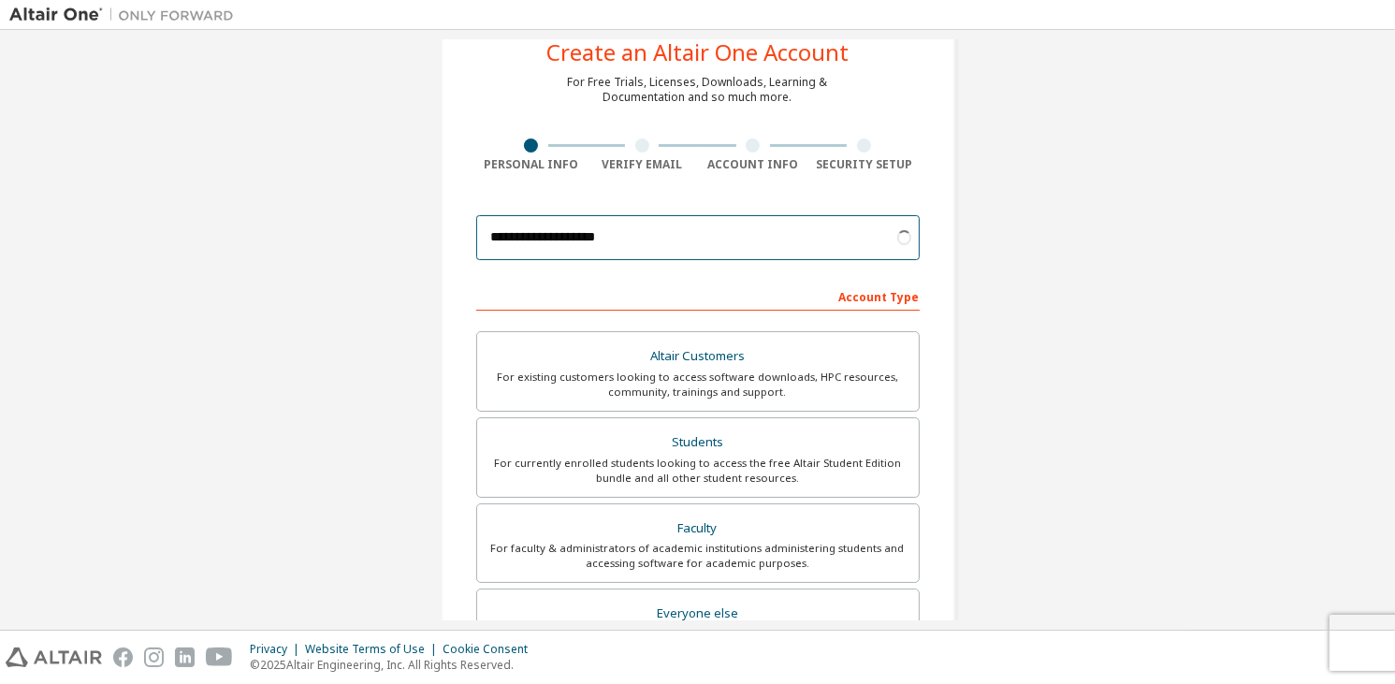  I want to click on div: Students, so click(698, 443).